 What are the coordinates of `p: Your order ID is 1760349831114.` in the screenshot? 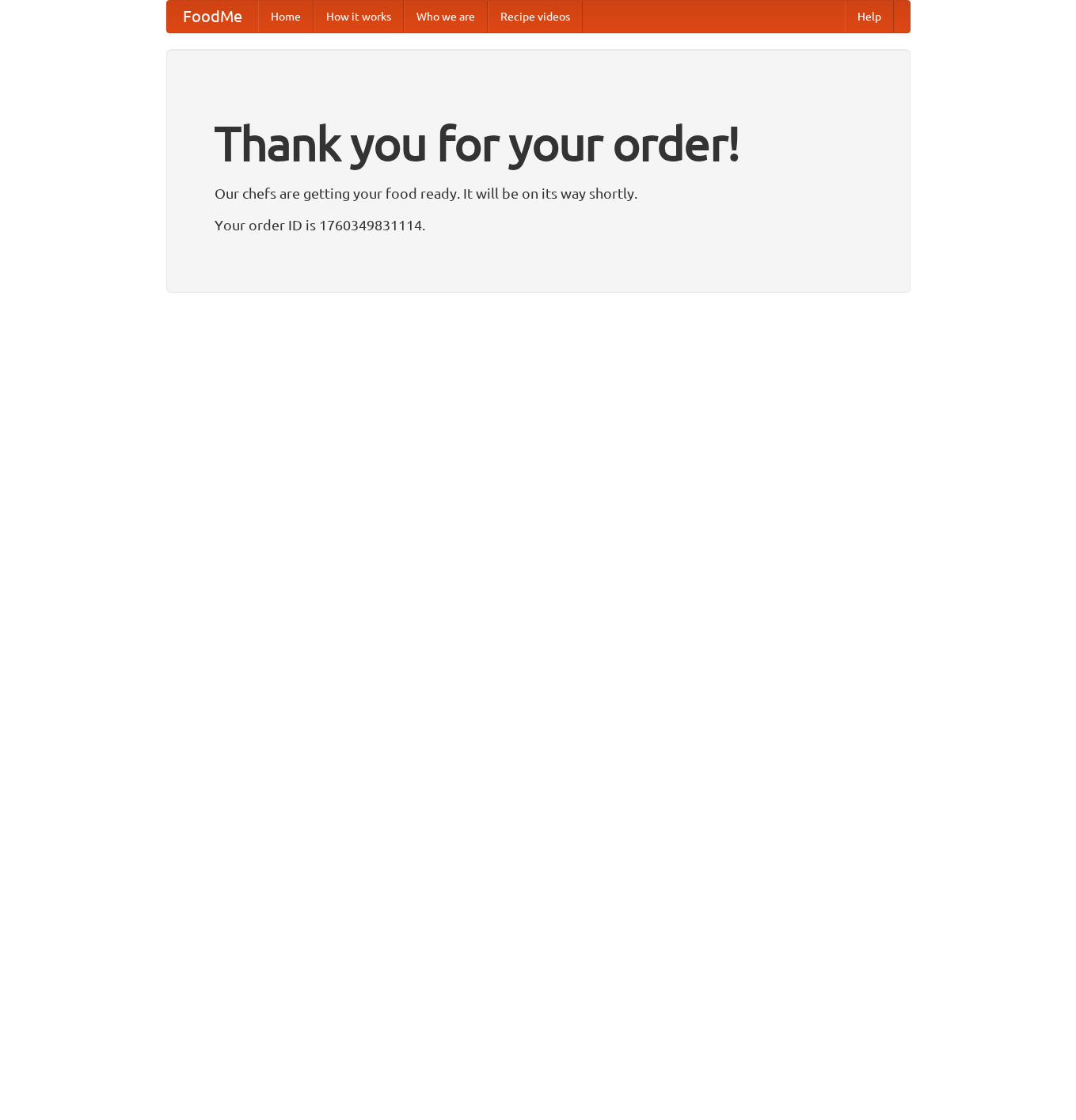 It's located at (538, 225).